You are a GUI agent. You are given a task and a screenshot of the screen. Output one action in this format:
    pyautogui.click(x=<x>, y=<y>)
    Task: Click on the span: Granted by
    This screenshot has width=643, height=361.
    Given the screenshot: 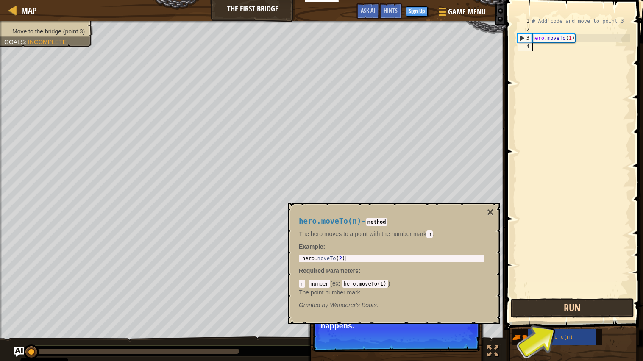 What is the action you would take?
    pyautogui.click(x=314, y=305)
    